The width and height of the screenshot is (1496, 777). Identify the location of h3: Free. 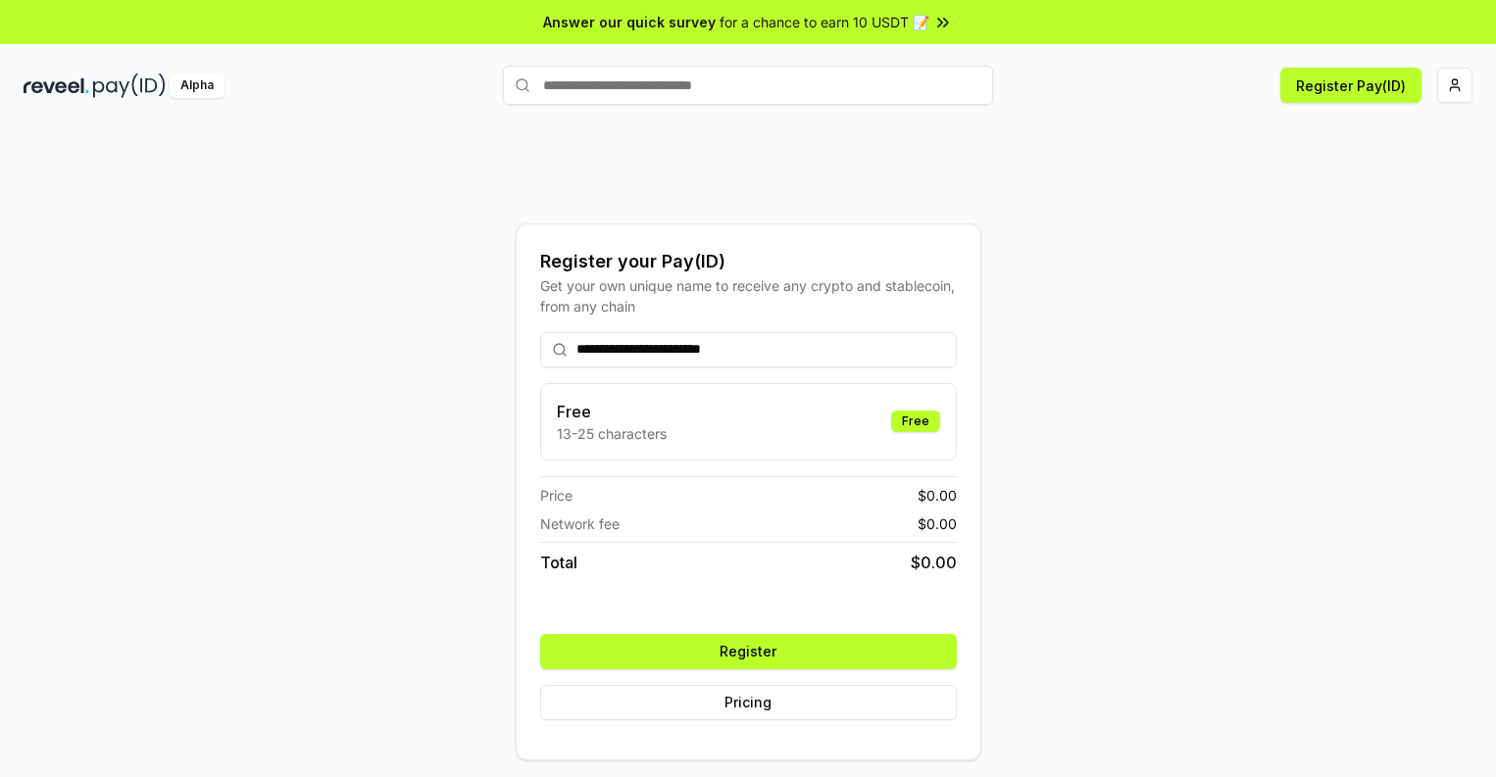
(612, 412).